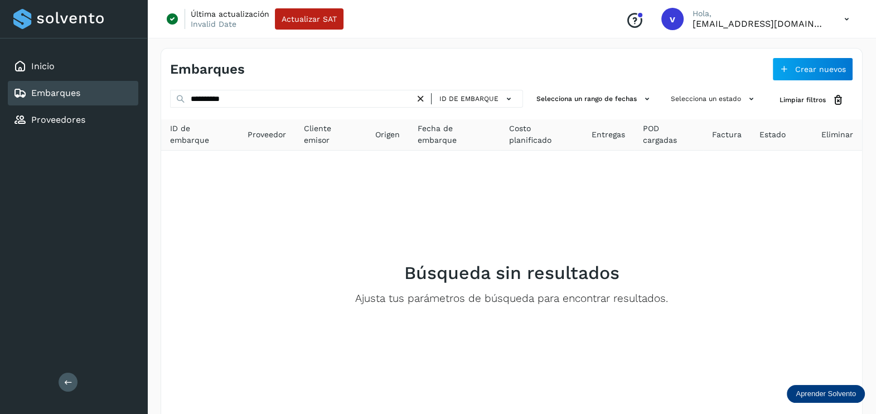 This screenshot has height=414, width=876. What do you see at coordinates (812, 100) in the screenshot?
I see `button: Limpiar filtros` at bounding box center [812, 100].